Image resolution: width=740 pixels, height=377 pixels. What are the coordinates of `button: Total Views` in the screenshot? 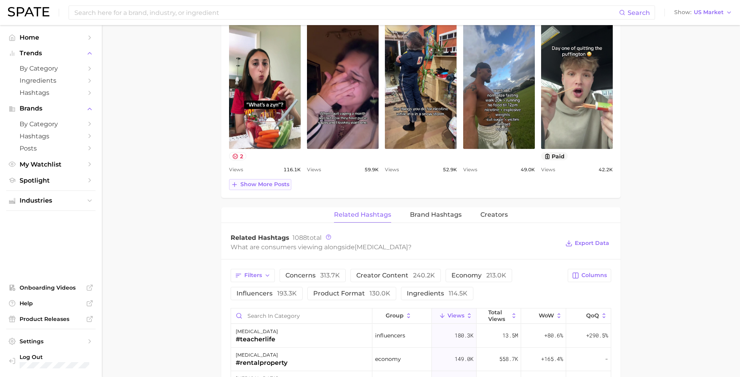 It's located at (499, 316).